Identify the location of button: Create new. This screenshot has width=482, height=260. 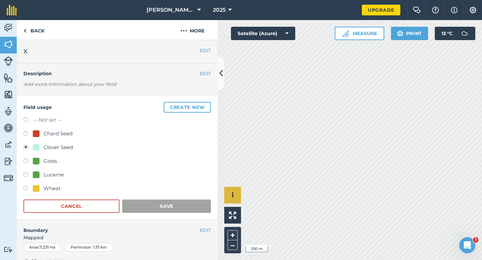
(187, 107).